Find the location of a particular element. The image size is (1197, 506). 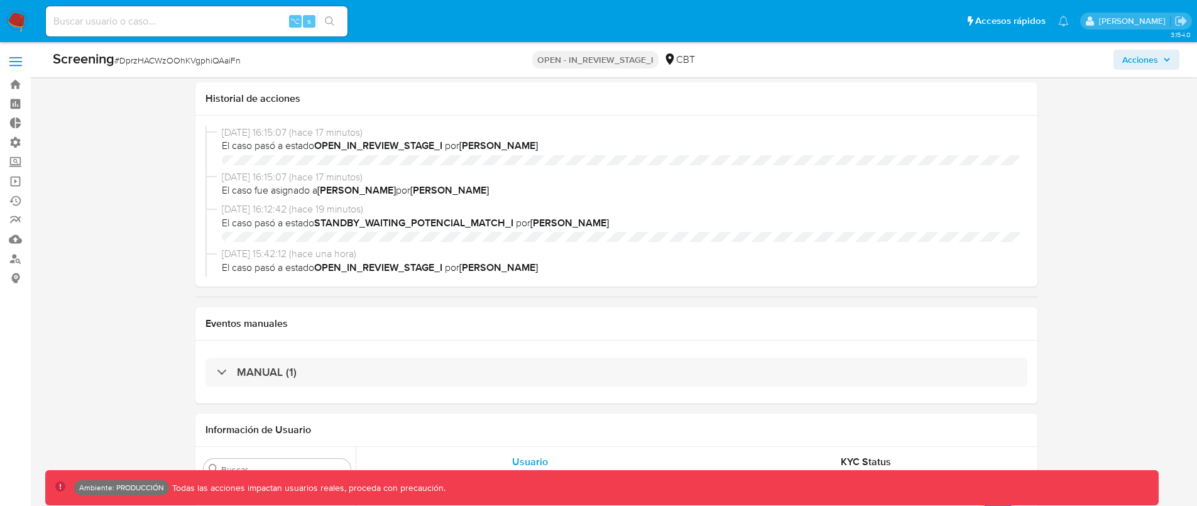

h1: Eventos manuales is located at coordinates (616, 323).